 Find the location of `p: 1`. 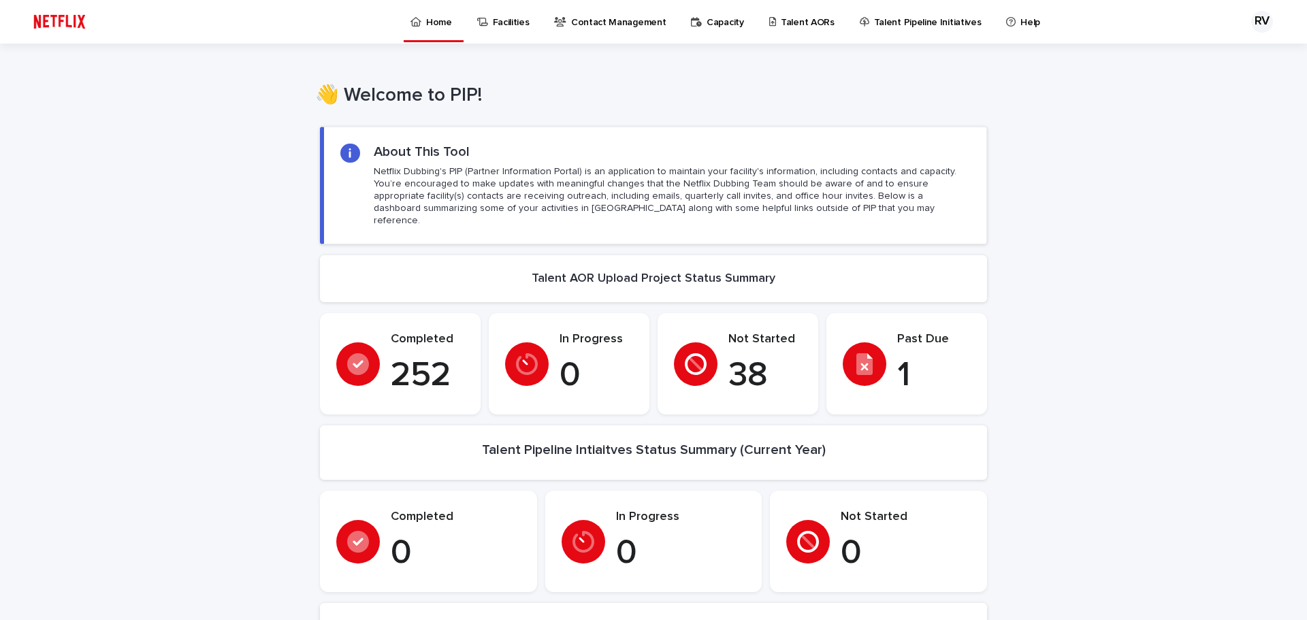

p: 1 is located at coordinates (934, 376).